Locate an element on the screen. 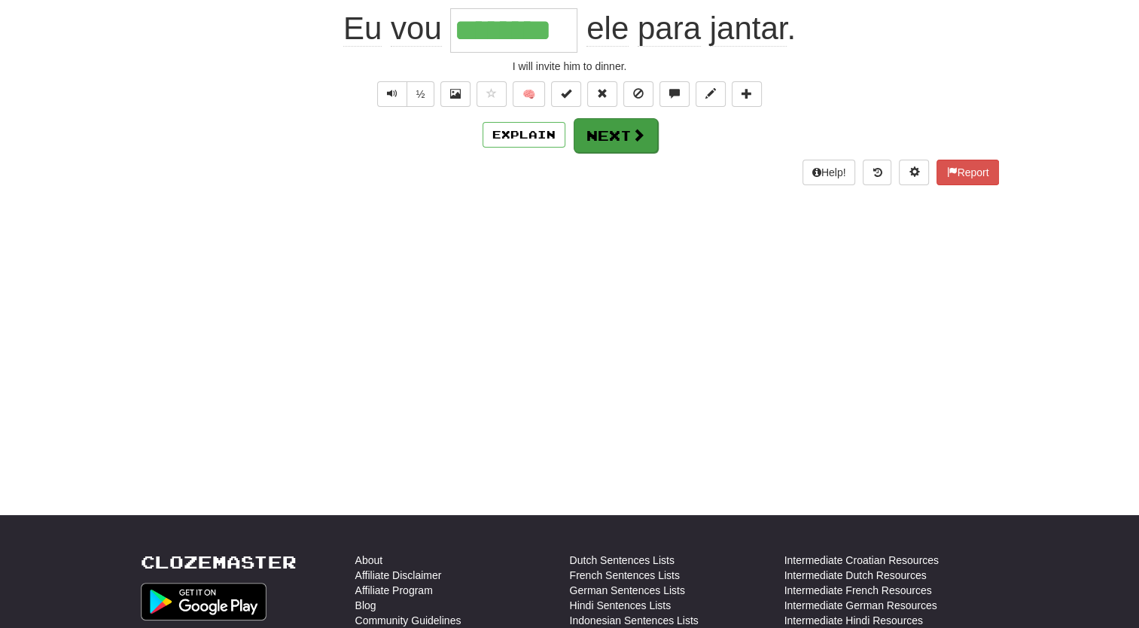 The width and height of the screenshot is (1139, 628). a: Affiliate Program is located at coordinates (394, 590).